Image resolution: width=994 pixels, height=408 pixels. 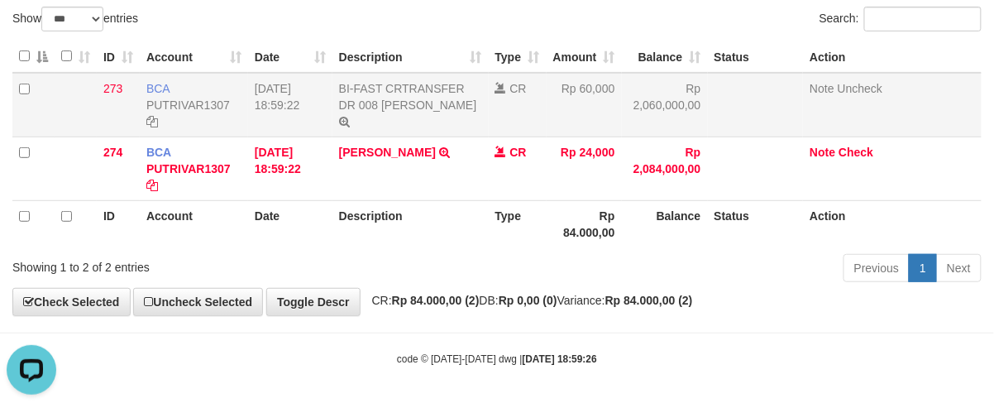 What do you see at coordinates (958, 268) in the screenshot?
I see `a: Next` at bounding box center [958, 268].